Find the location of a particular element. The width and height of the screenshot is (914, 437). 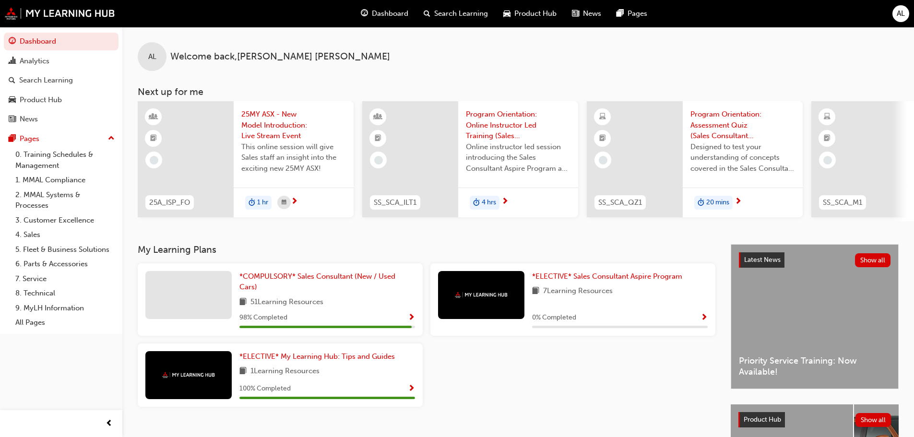

a: *ELECTIVE* Sales Consultant Aspire Program is located at coordinates (609, 276).